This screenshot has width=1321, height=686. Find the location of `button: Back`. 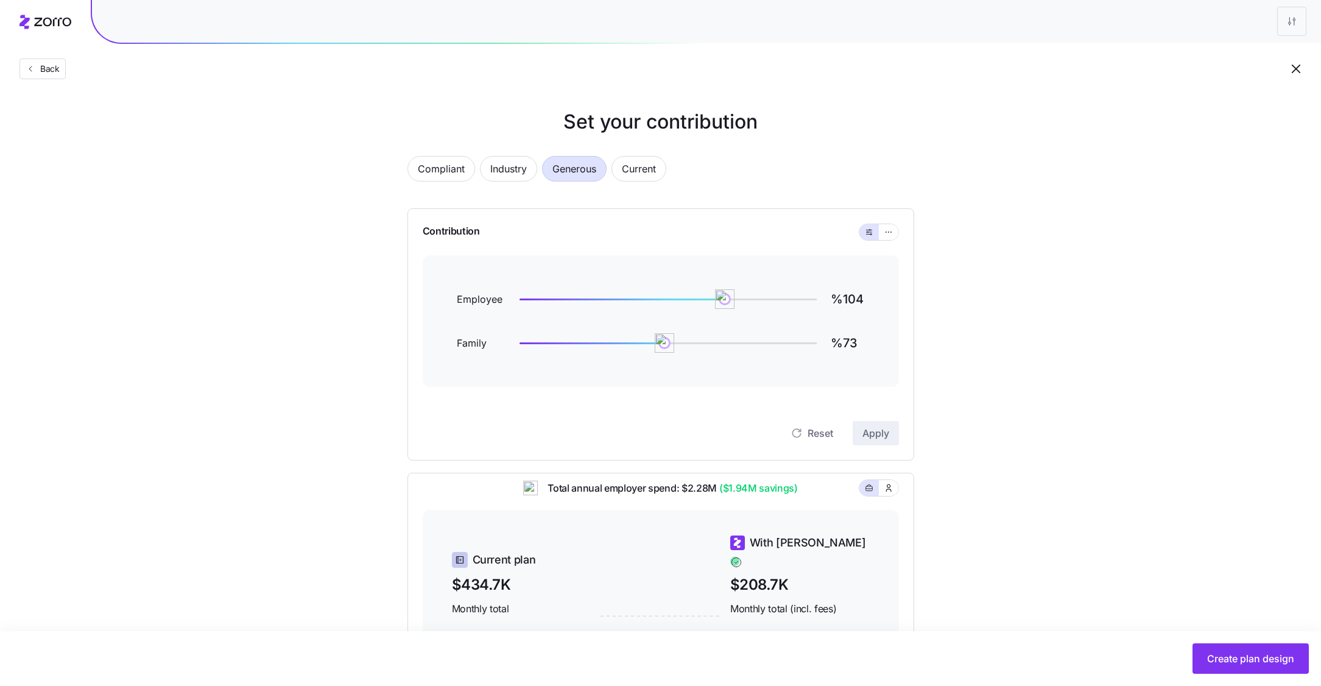

button: Back is located at coordinates (43, 69).